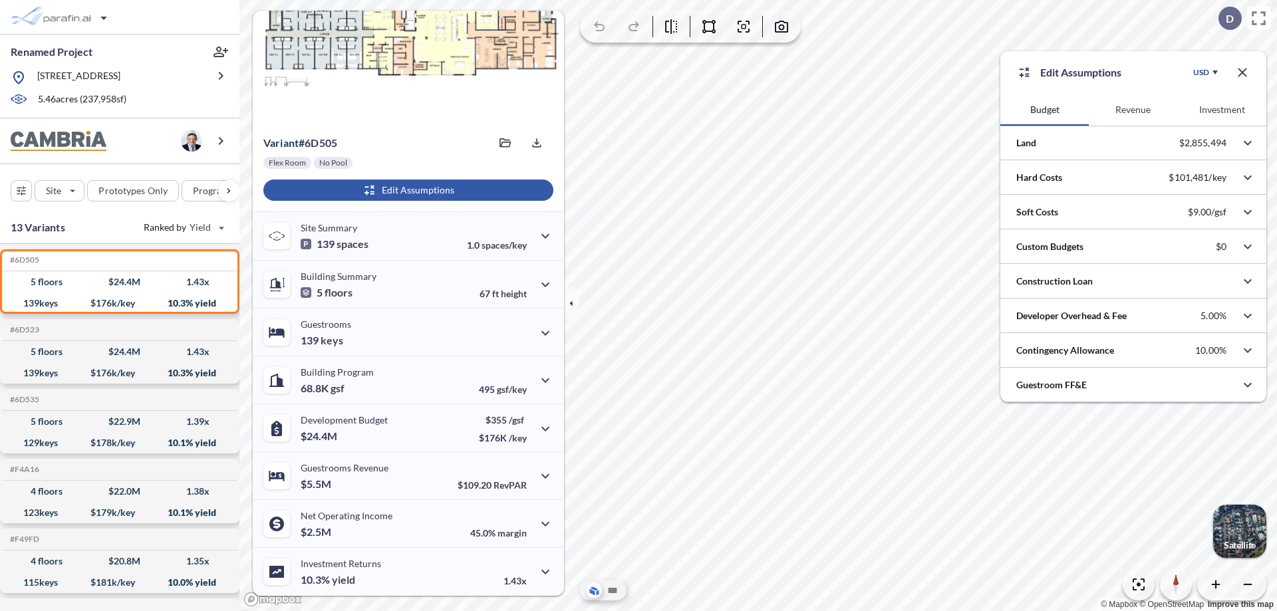 This screenshot has width=1277, height=611. Describe the element at coordinates (497, 245) in the screenshot. I see `p: 1.0` at that location.